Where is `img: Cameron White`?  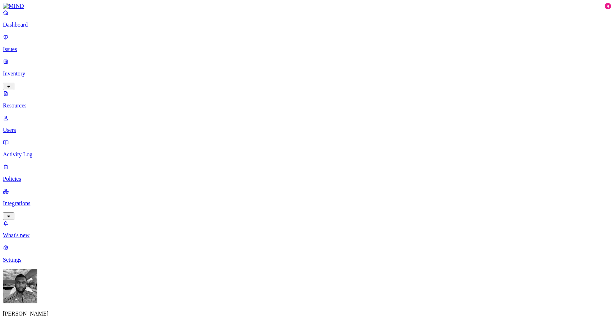 img: Cameron White is located at coordinates (20, 286).